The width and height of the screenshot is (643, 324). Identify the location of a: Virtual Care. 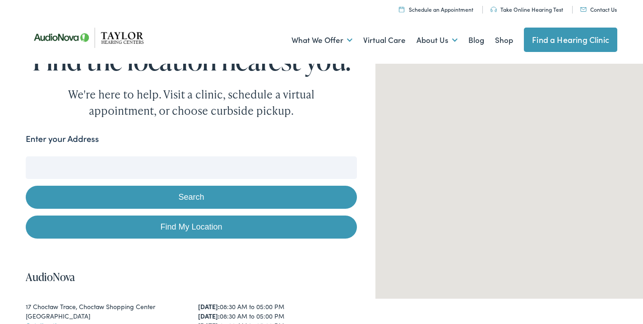
(385, 40).